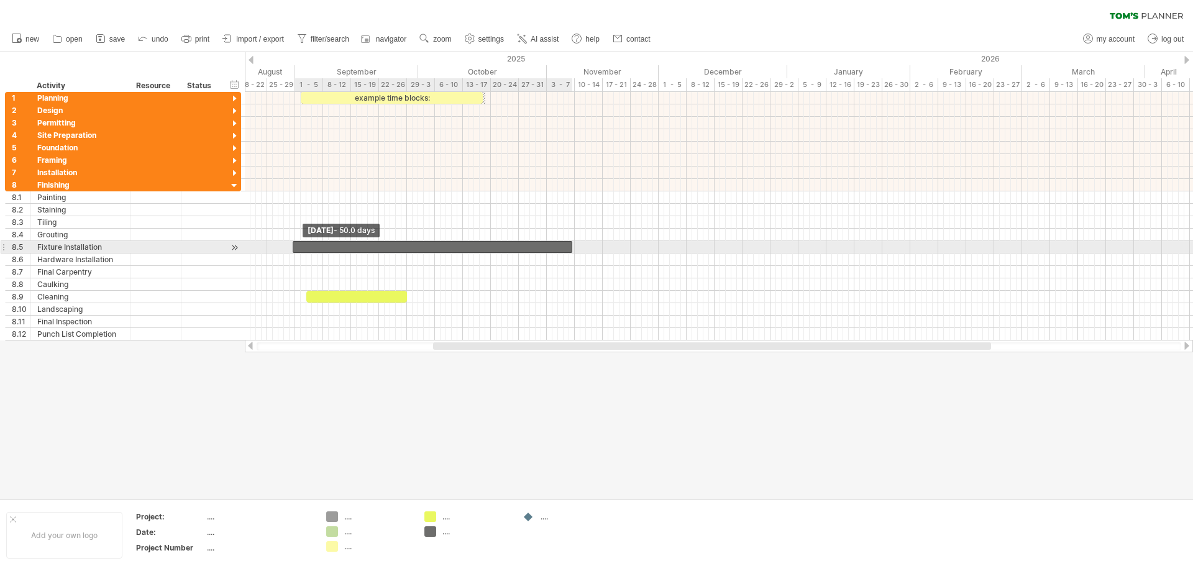 This screenshot has width=1193, height=571. Describe the element at coordinates (160, 39) in the screenshot. I see `span: undo` at that location.